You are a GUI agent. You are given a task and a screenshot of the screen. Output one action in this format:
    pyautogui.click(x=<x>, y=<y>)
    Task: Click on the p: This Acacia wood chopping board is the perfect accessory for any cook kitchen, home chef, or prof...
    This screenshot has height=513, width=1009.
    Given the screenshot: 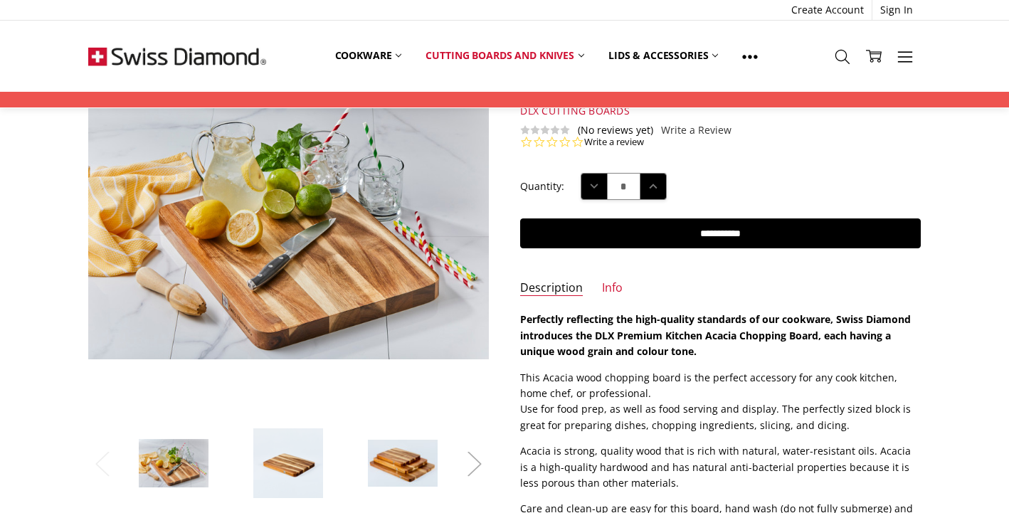 What is the action you would take?
    pyautogui.click(x=720, y=402)
    